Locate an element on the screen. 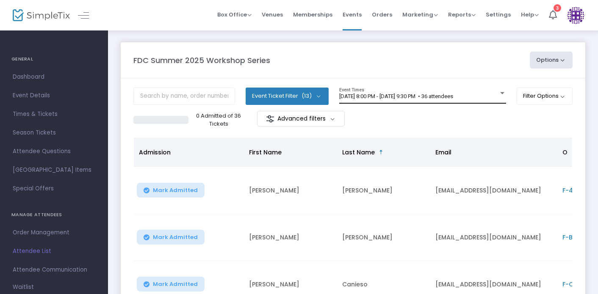  button: Event Ticket Filter(13) is located at coordinates (287, 96).